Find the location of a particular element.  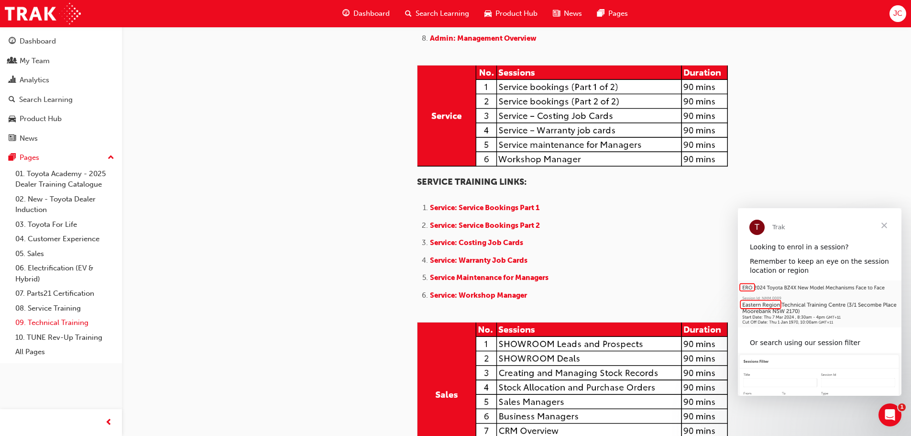

a: Analytics is located at coordinates (61, 80).